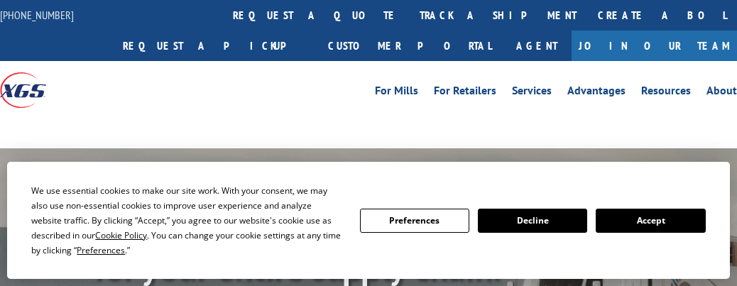 The width and height of the screenshot is (737, 286). What do you see at coordinates (537, 45) in the screenshot?
I see `a: Agent` at bounding box center [537, 45].